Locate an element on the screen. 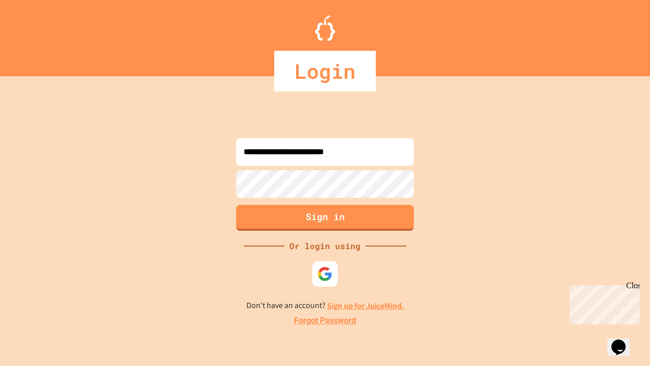  img: google-icon.svg is located at coordinates (325, 274).